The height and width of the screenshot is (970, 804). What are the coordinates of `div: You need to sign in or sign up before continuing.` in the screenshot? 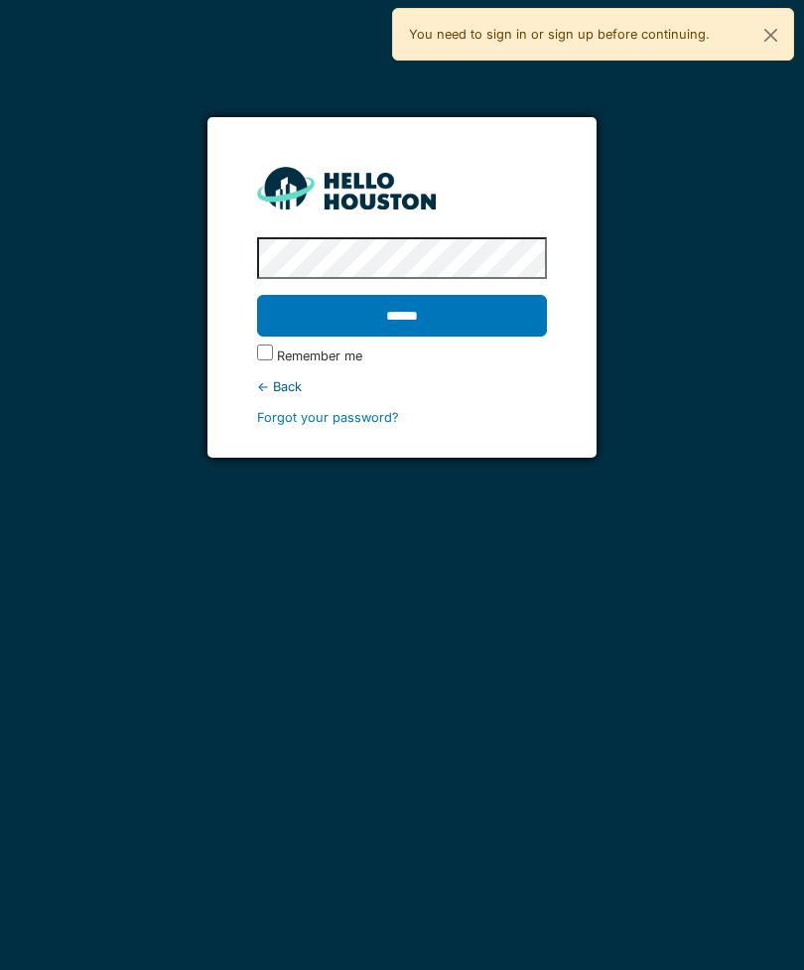 It's located at (593, 34).